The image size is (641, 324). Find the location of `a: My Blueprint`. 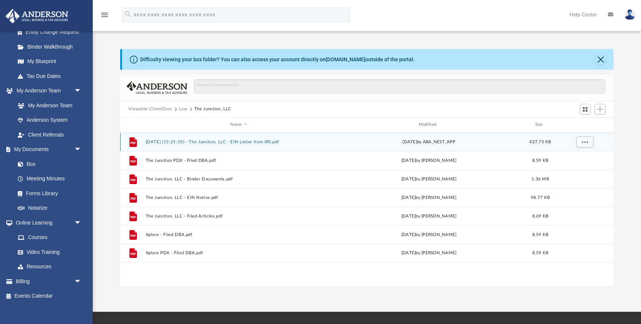

a: My Blueprint is located at coordinates (50, 62).